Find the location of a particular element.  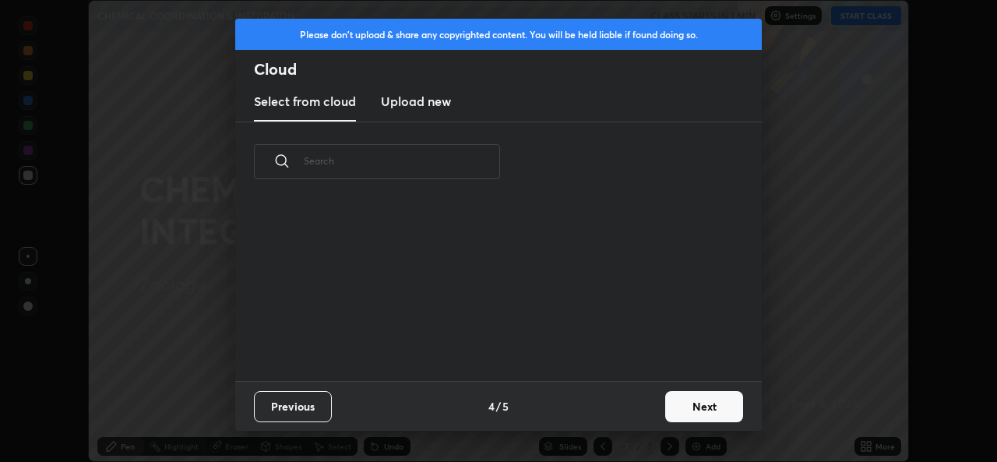

h4: 4 is located at coordinates (491, 406).